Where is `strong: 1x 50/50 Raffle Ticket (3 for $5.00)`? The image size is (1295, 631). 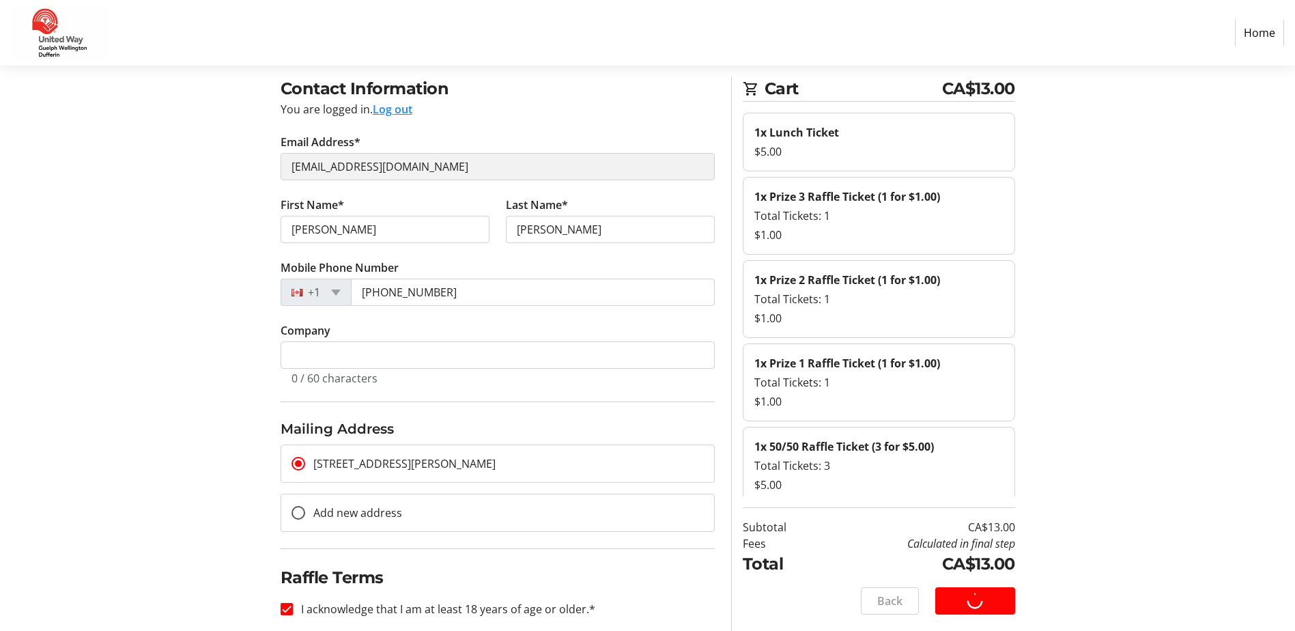
strong: 1x 50/50 Raffle Ticket (3 for $5.00) is located at coordinates (844, 447).